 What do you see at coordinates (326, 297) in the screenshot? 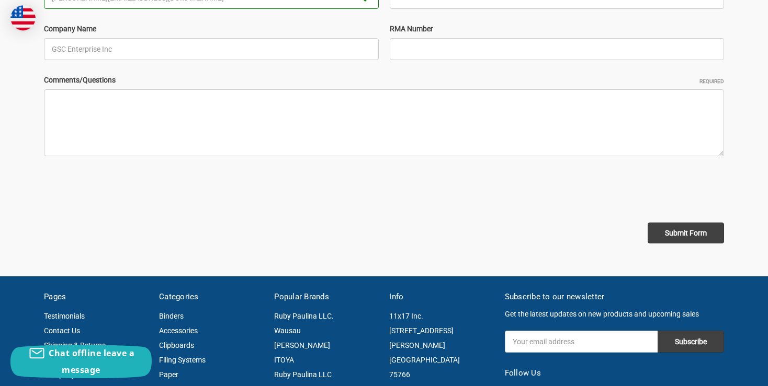
I see `h5: Popular Brands` at bounding box center [326, 297].